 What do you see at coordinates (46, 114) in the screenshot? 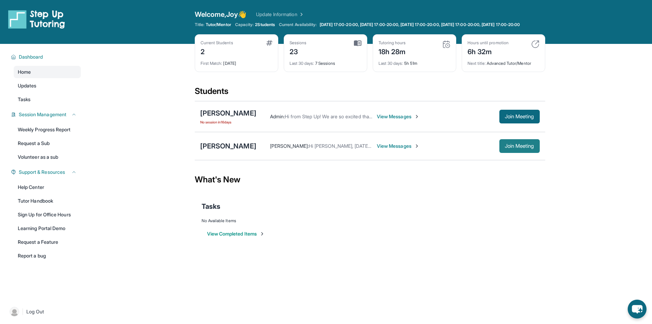
I see `button: Session Management` at bounding box center [46, 114].